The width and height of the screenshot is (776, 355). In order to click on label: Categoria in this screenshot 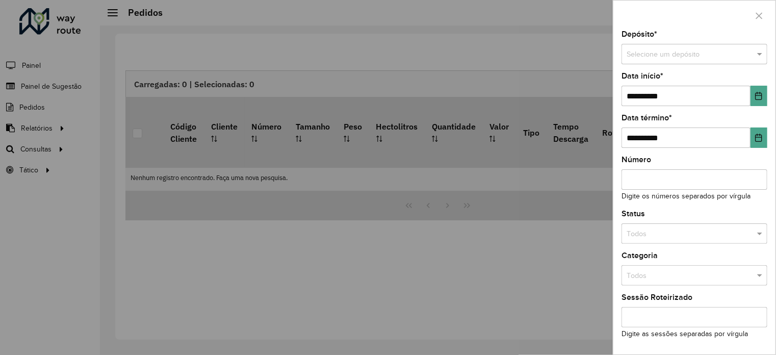, I will do `click(639, 255)`.